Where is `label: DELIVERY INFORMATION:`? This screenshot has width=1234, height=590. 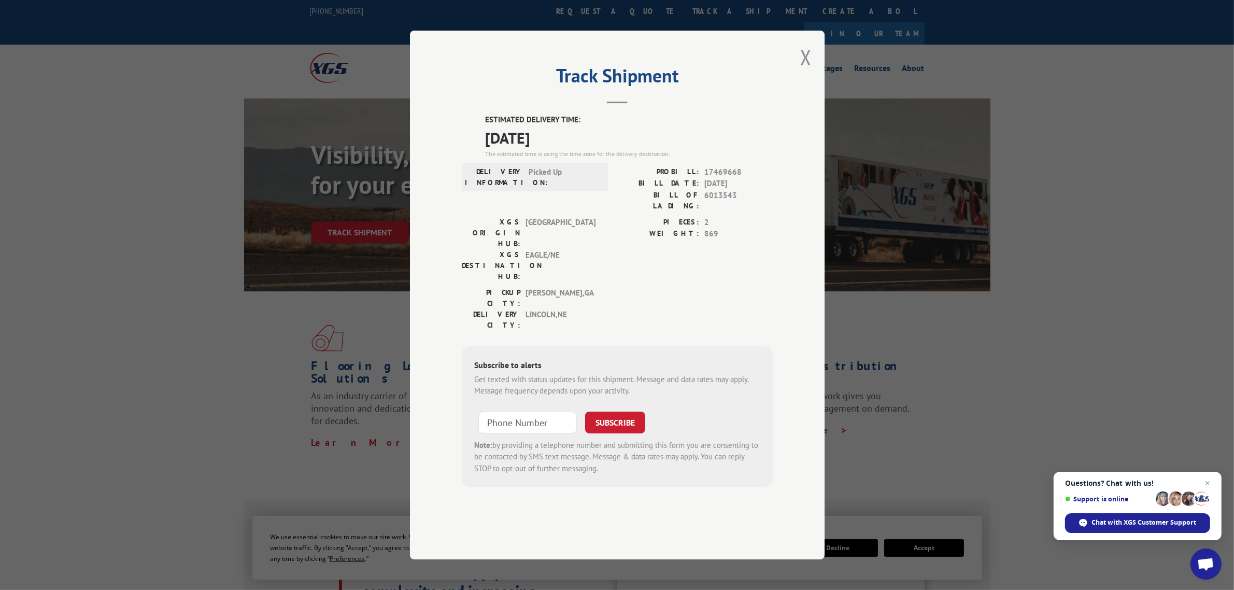
label: DELIVERY INFORMATION: is located at coordinates (494, 177).